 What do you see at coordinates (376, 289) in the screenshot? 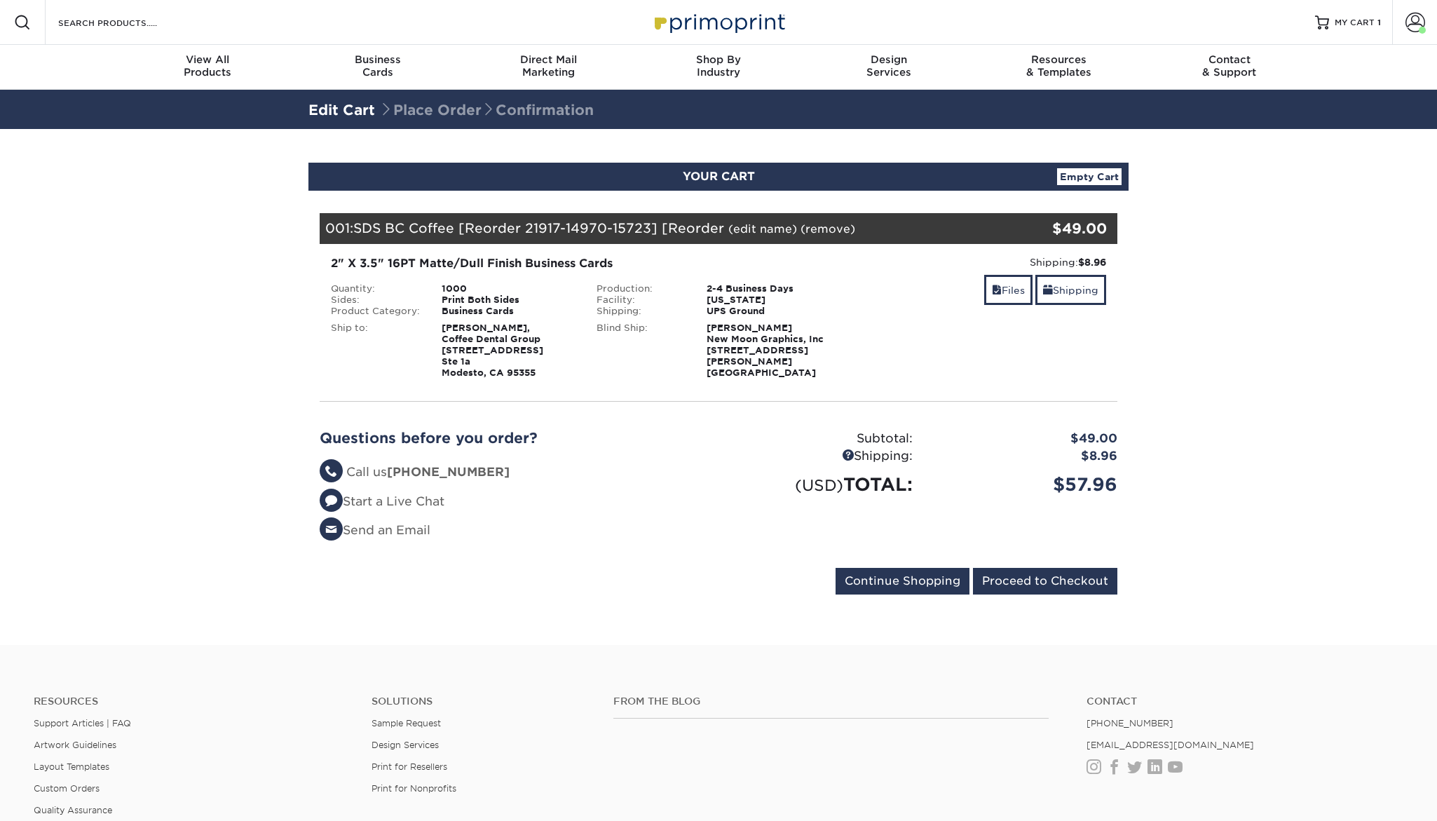
I see `div: Quantity:` at bounding box center [376, 289].